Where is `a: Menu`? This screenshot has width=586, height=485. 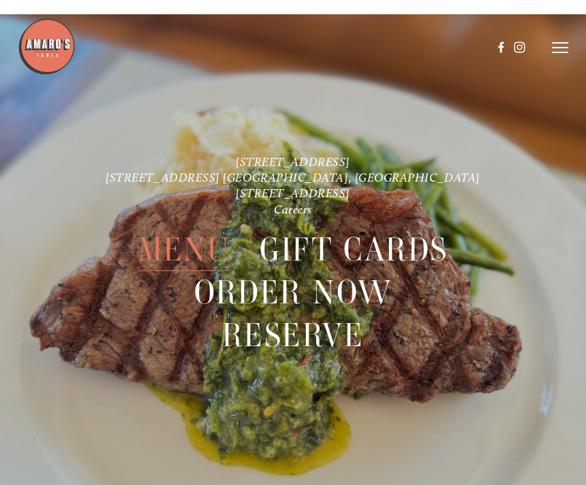
a: Menu is located at coordinates (185, 250).